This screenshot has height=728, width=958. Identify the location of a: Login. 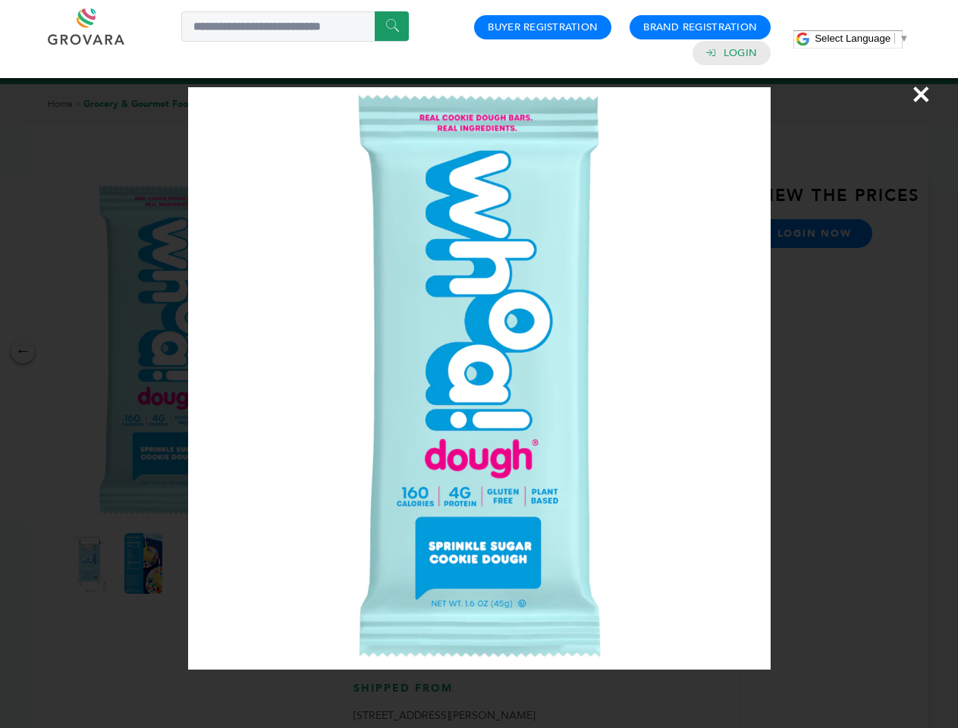
(741, 53).